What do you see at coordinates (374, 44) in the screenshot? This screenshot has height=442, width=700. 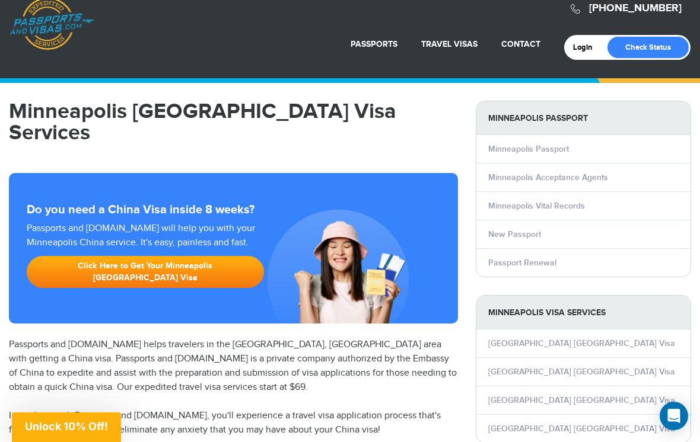 I see `a: Passports` at bounding box center [374, 44].